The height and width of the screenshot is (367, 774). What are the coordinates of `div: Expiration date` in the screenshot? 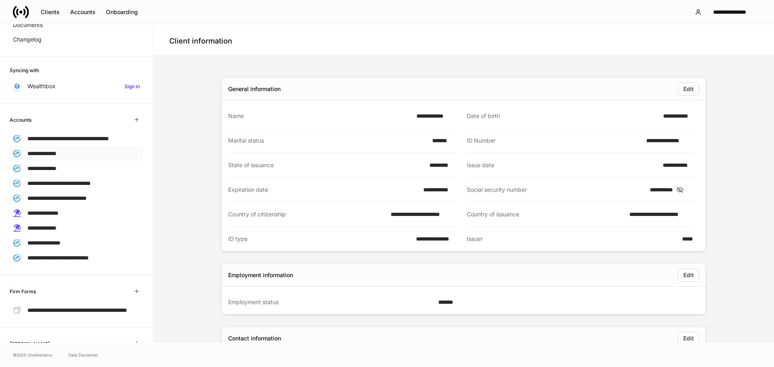 It's located at (323, 190).